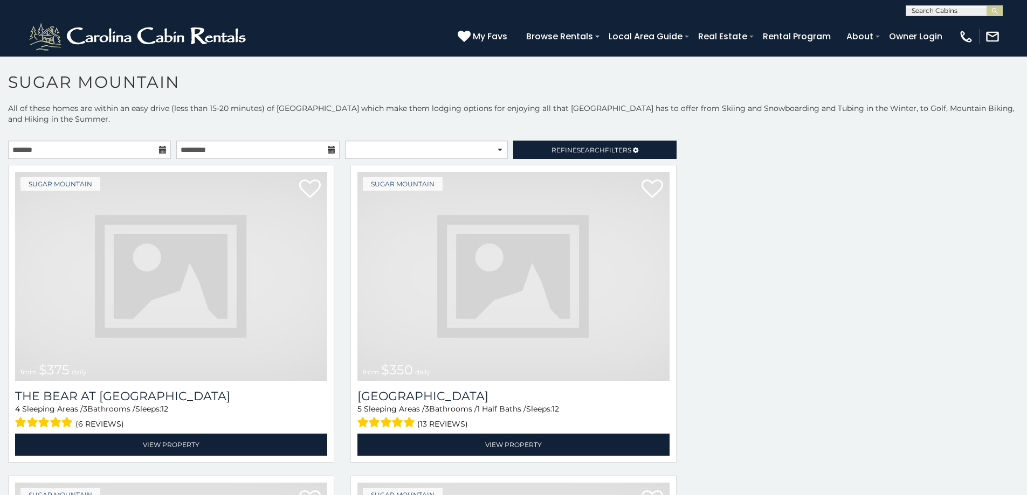 The height and width of the screenshot is (495, 1027). What do you see at coordinates (397, 370) in the screenshot?
I see `span: $350` at bounding box center [397, 370].